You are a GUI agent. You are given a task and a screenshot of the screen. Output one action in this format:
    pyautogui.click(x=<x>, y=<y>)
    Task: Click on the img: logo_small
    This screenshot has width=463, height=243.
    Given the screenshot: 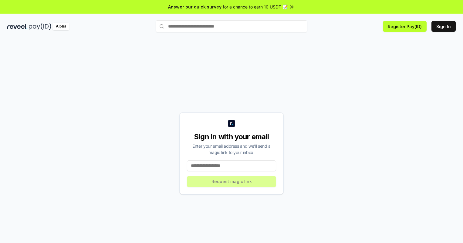 What is the action you would take?
    pyautogui.click(x=231, y=124)
    